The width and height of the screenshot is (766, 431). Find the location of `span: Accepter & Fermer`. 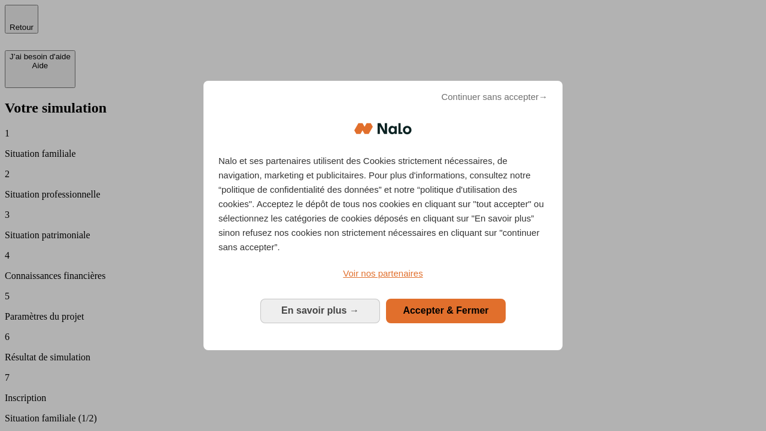

span: Accepter & Fermer is located at coordinates (445, 310).